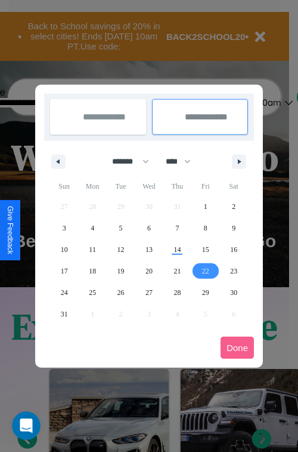 The image size is (298, 452). I want to click on button: 17, so click(64, 271).